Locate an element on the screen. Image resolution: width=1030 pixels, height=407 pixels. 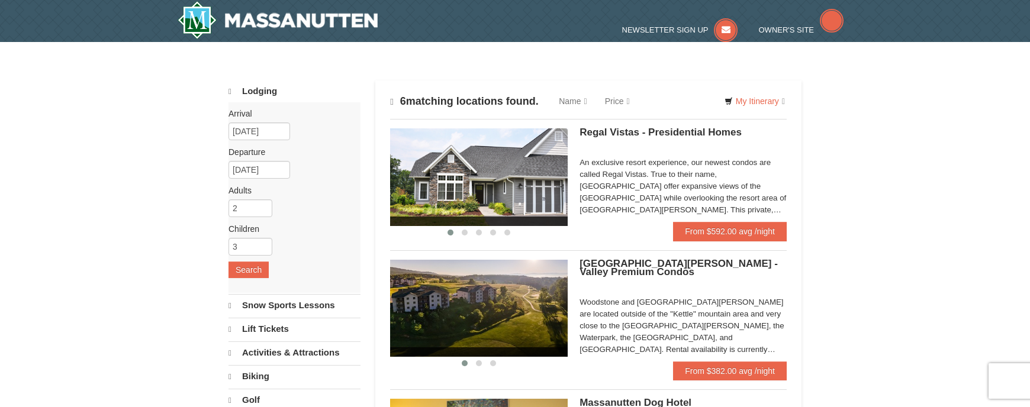
a: Snow Sports Lessons is located at coordinates (294, 305).